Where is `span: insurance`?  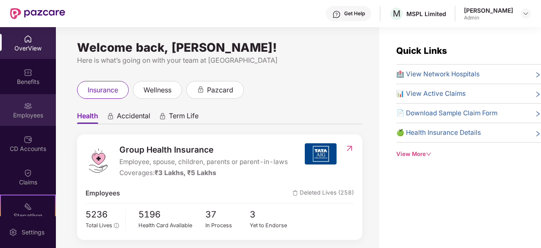
span: insurance is located at coordinates (103, 90).